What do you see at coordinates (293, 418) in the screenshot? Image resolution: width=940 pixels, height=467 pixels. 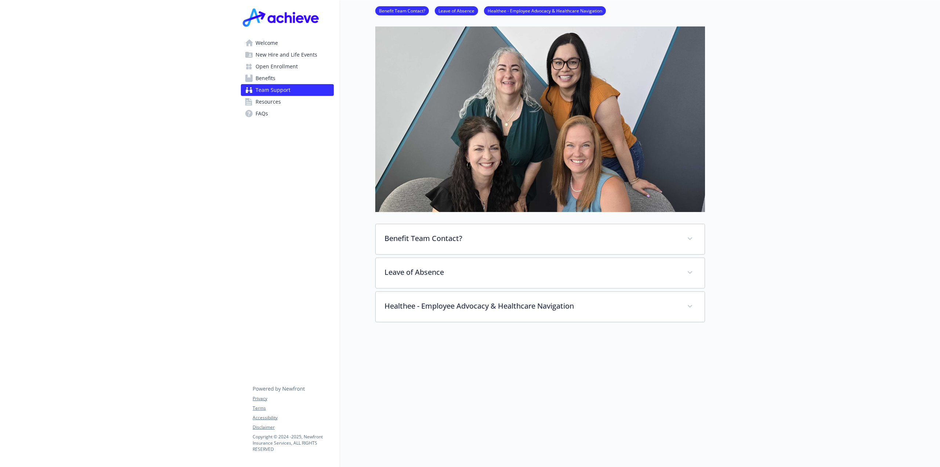 I see `a: Accessibility` at bounding box center [293, 418].